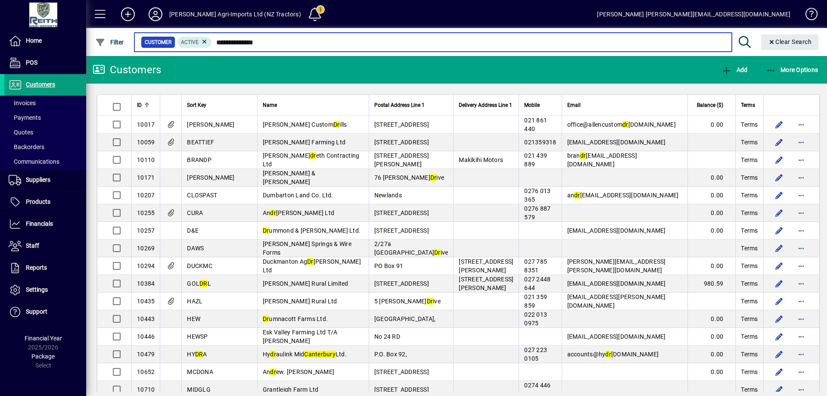 The image size is (827, 396). What do you see at coordinates (45, 103) in the screenshot?
I see `a: Invoices` at bounding box center [45, 103].